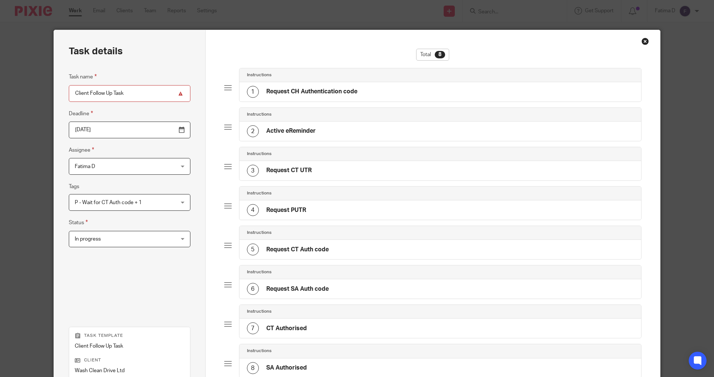 This screenshot has width=714, height=377. What do you see at coordinates (85, 167) in the screenshot?
I see `span: Fatima D` at bounding box center [85, 167].